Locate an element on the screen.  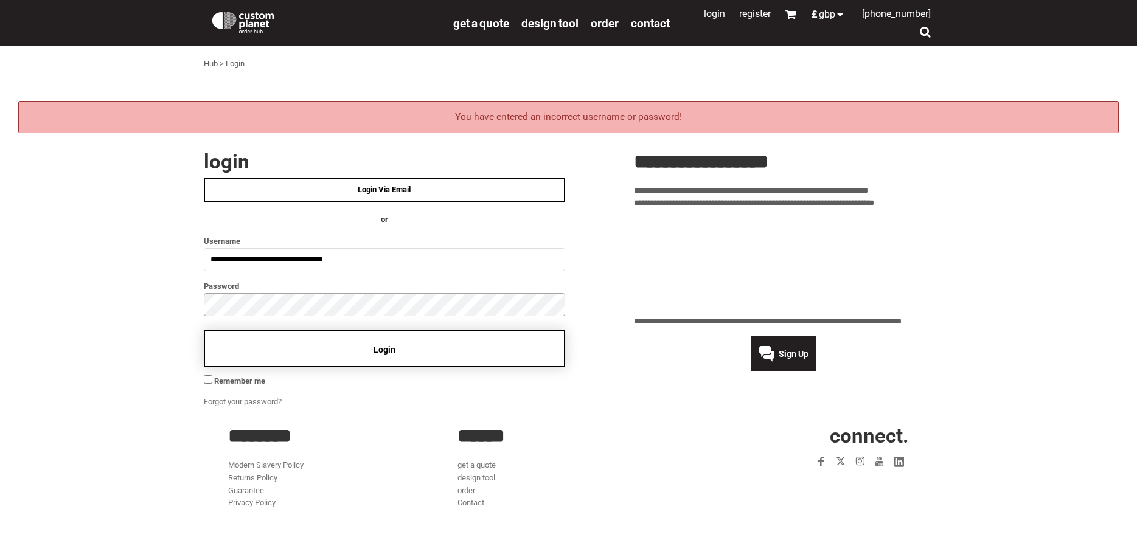
a: Forgot your password? is located at coordinates (243, 402).